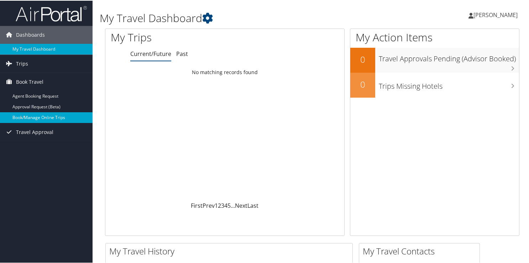  Describe the element at coordinates (421, 250) in the screenshot. I see `h2: My Travel Contacts` at that location.